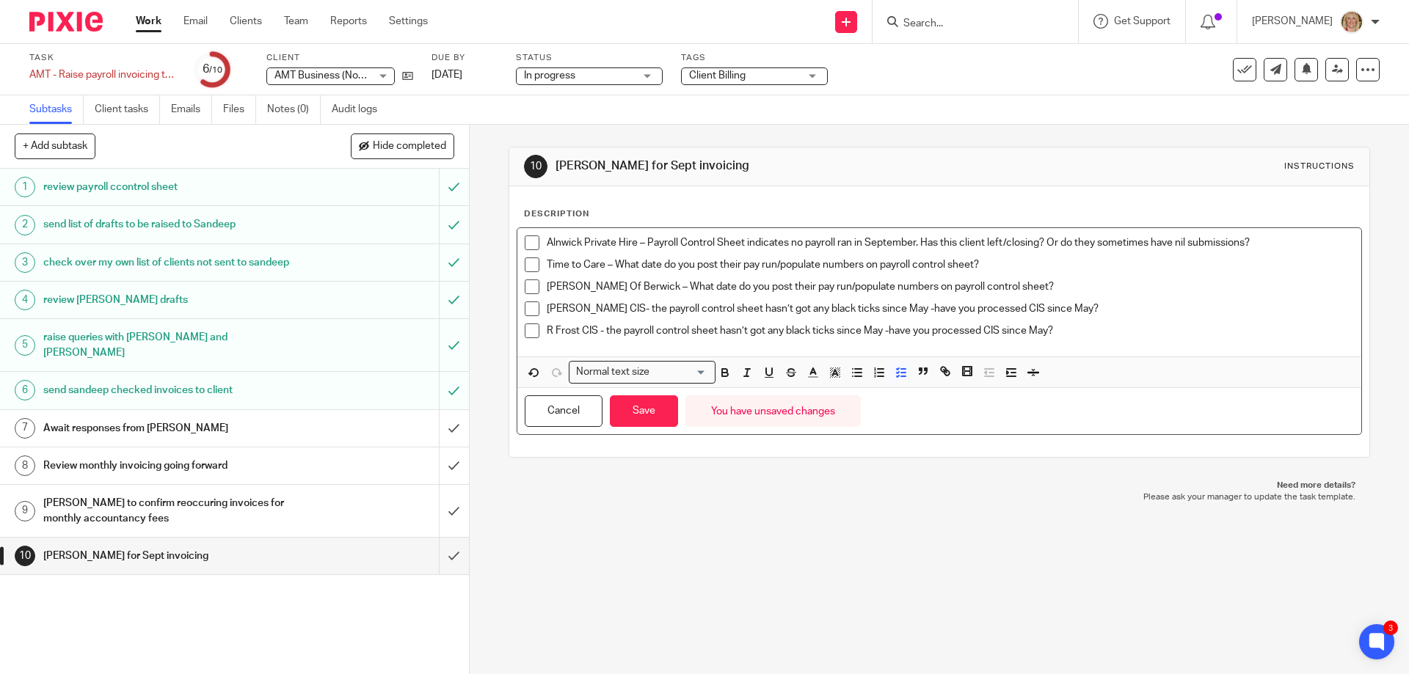 The height and width of the screenshot is (674, 1409). I want to click on label: Status, so click(589, 58).